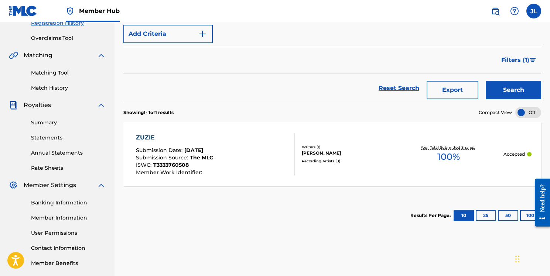  Describe the element at coordinates (68, 88) in the screenshot. I see `a: Match History` at that location.